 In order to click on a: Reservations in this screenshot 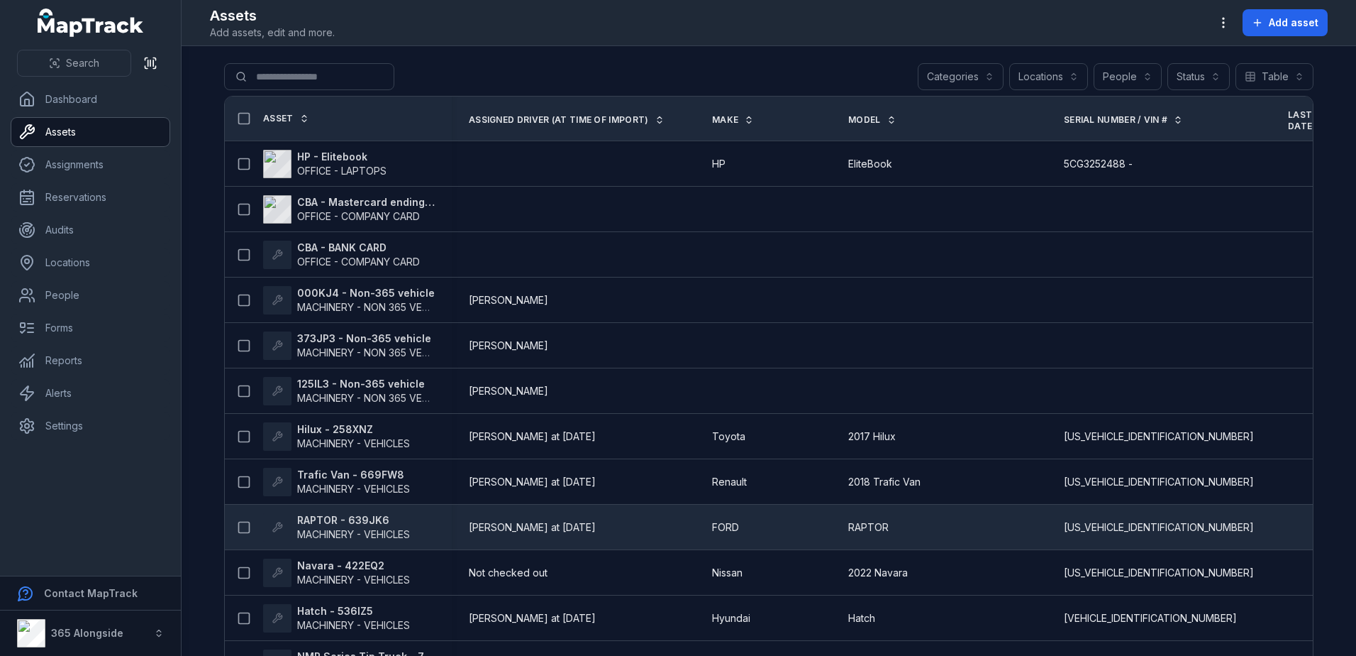, I will do `click(90, 197)`.